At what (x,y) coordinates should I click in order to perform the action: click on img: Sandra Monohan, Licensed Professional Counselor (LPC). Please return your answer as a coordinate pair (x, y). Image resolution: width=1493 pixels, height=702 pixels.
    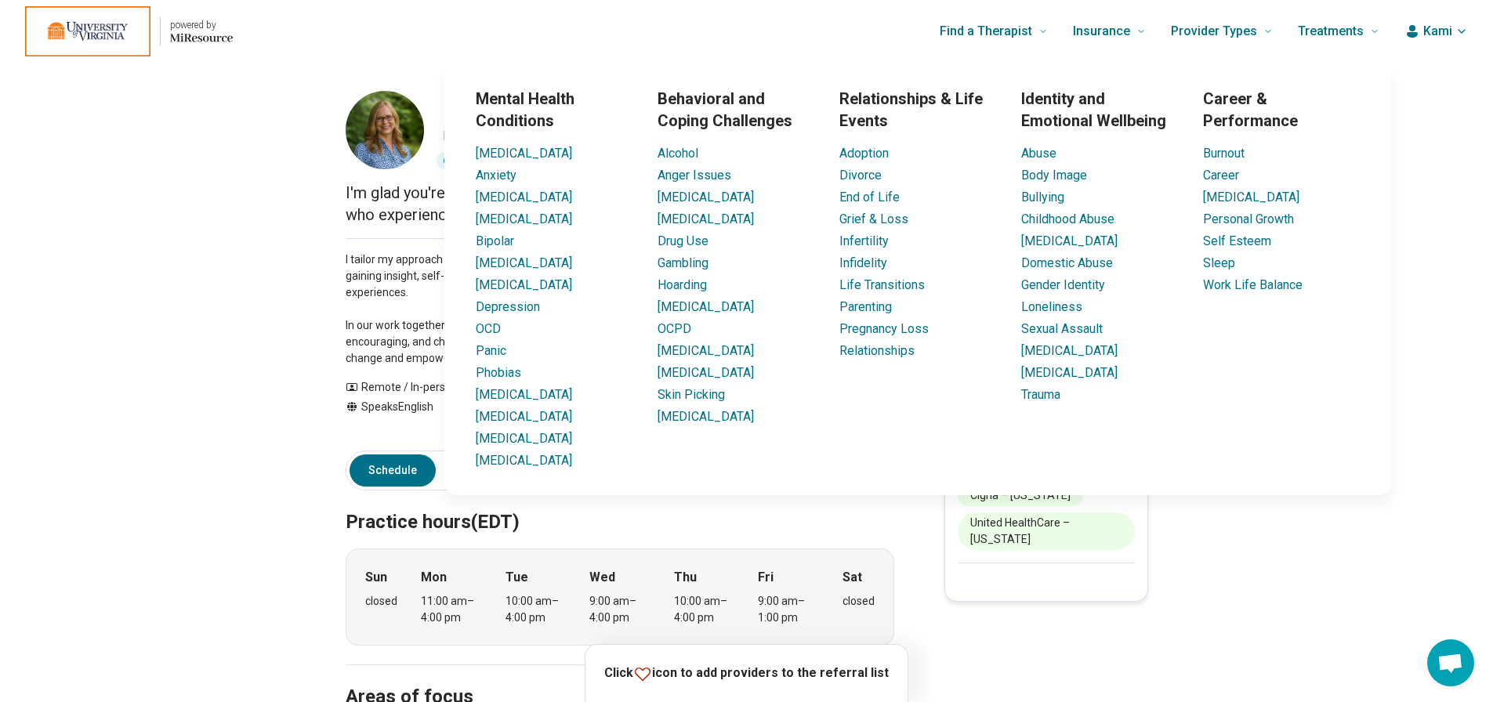
    Looking at the image, I should click on (385, 130).